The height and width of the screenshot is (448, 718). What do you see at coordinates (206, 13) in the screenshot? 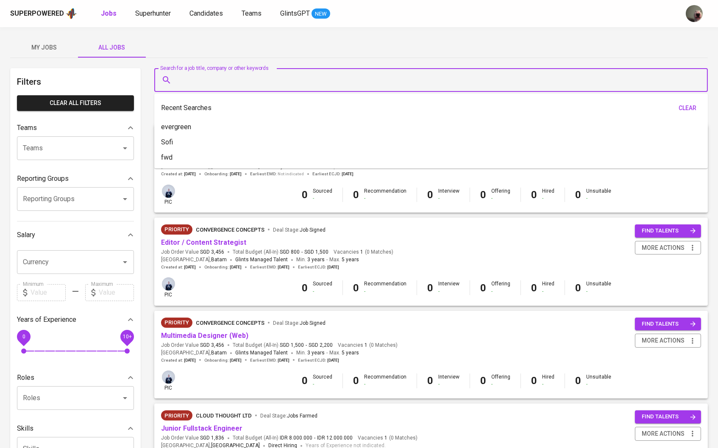
I see `span: Candidates` at bounding box center [206, 13].